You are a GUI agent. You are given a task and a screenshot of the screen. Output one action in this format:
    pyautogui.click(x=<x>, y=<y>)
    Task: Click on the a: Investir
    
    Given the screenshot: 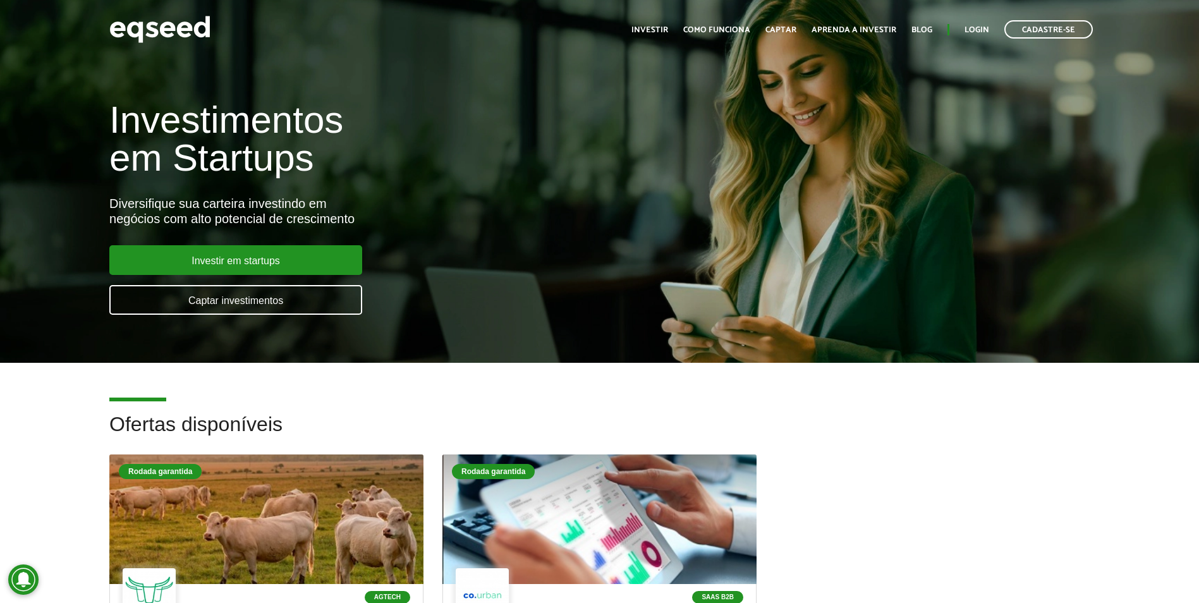 What is the action you would take?
    pyautogui.click(x=650, y=30)
    